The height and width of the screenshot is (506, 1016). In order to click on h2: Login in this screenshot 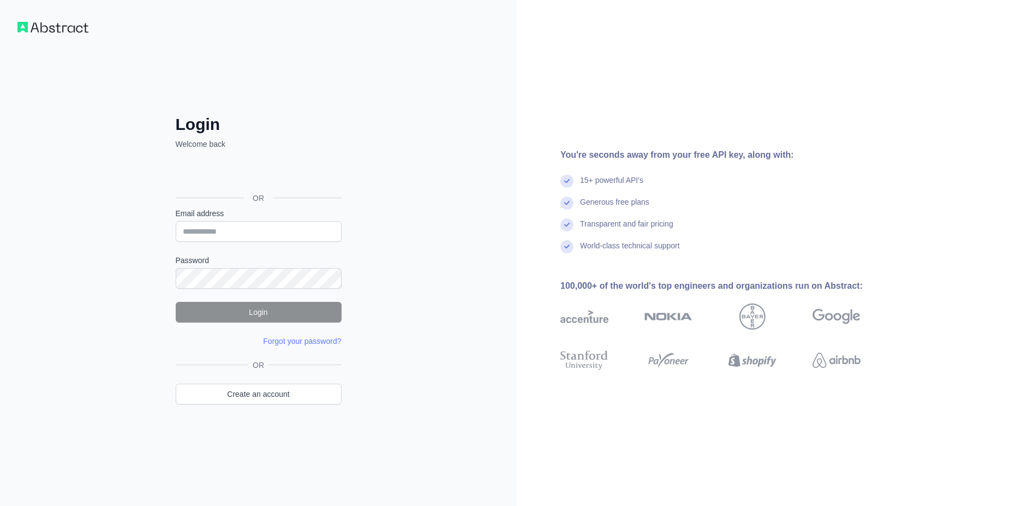, I will do `click(259, 124)`.